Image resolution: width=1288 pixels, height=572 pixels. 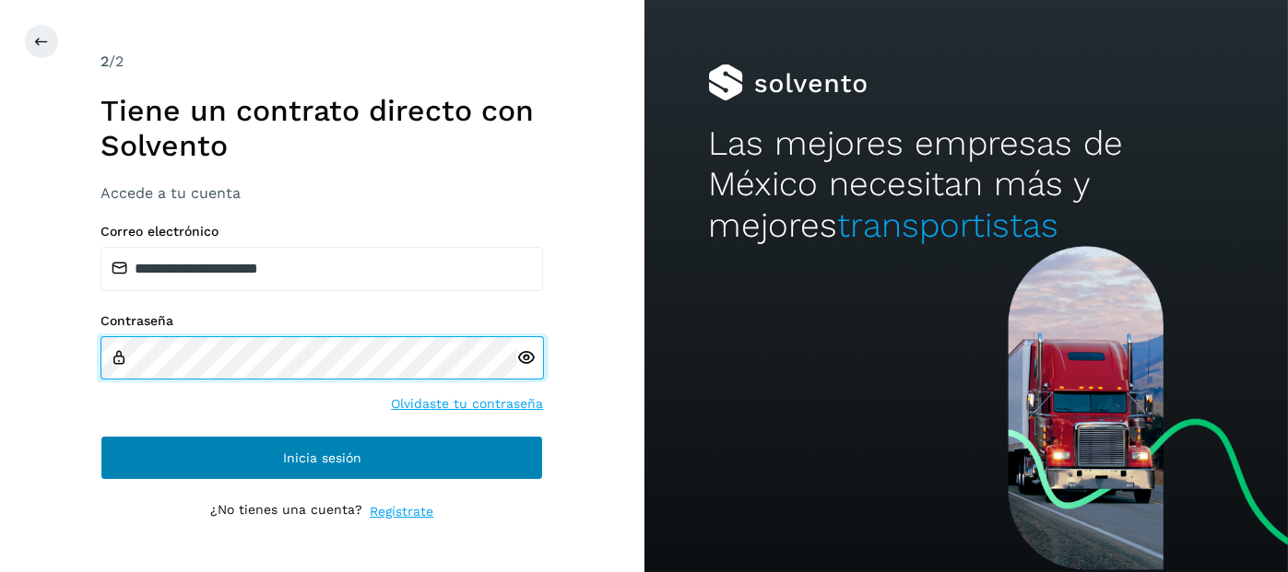 I want to click on h1: Tiene un contrato directo con Solvento, so click(x=322, y=128).